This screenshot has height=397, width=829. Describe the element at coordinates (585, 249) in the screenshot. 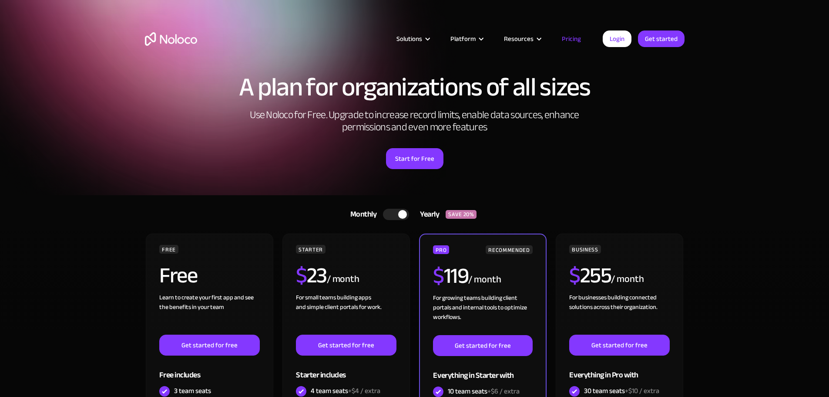

I see `div: BUSINESS` at that location.